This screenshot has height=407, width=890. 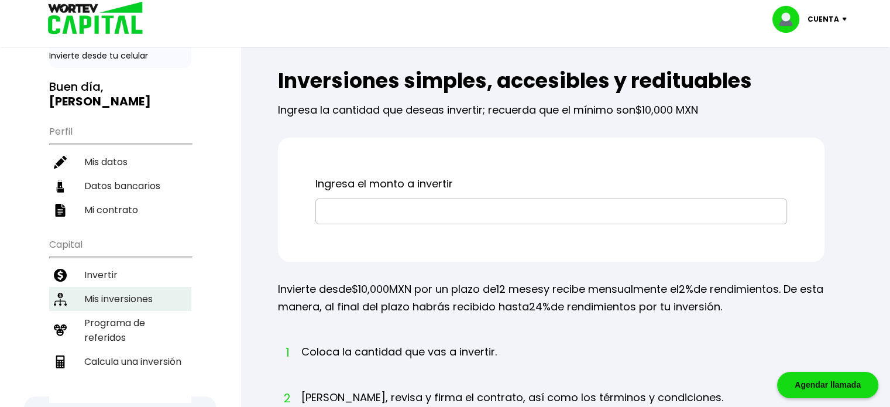 I want to click on img: invertir-icon.b3b967d7.svg, so click(x=60, y=275).